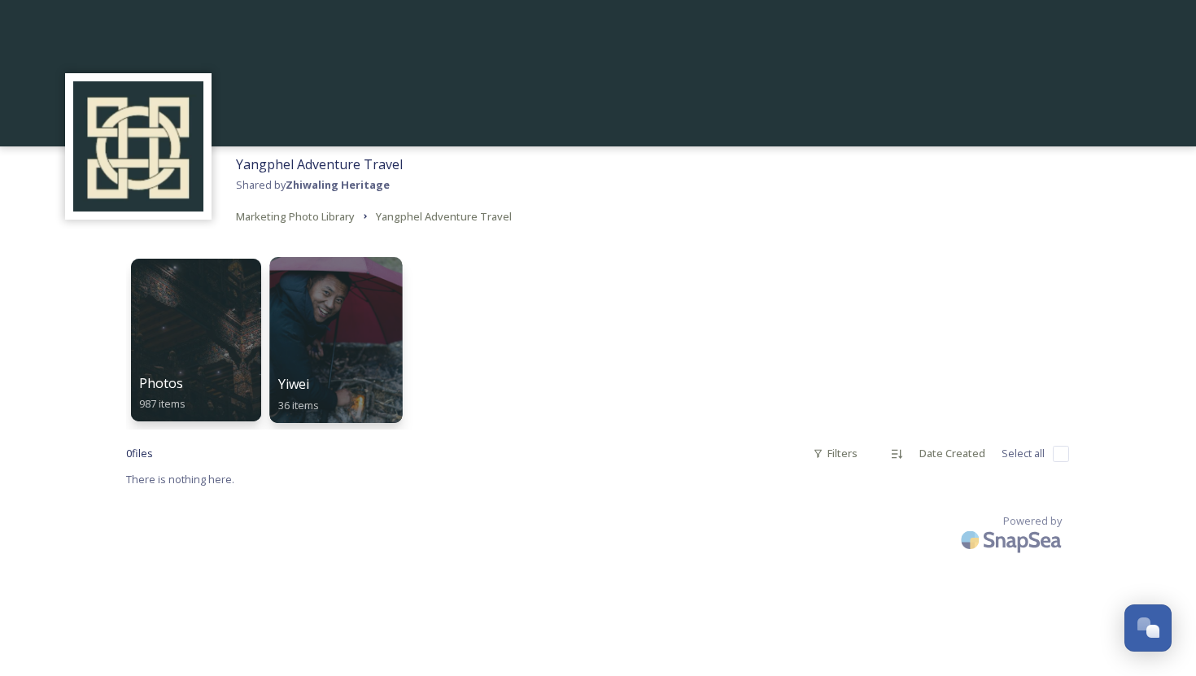 This screenshot has width=1196, height=676. Describe the element at coordinates (835, 453) in the screenshot. I see `div: Filters` at that location.